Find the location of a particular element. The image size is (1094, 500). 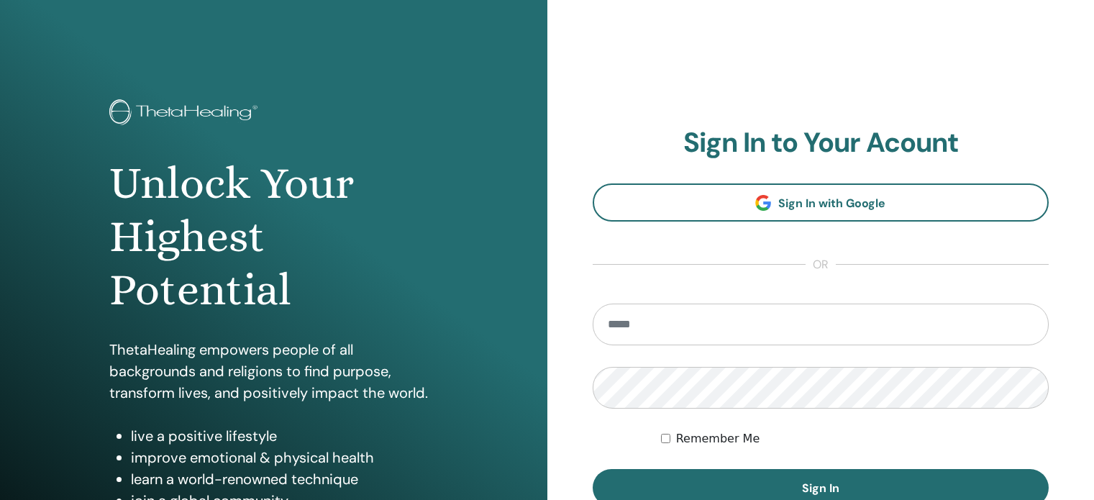

a: Sign In with Google is located at coordinates (820, 202).